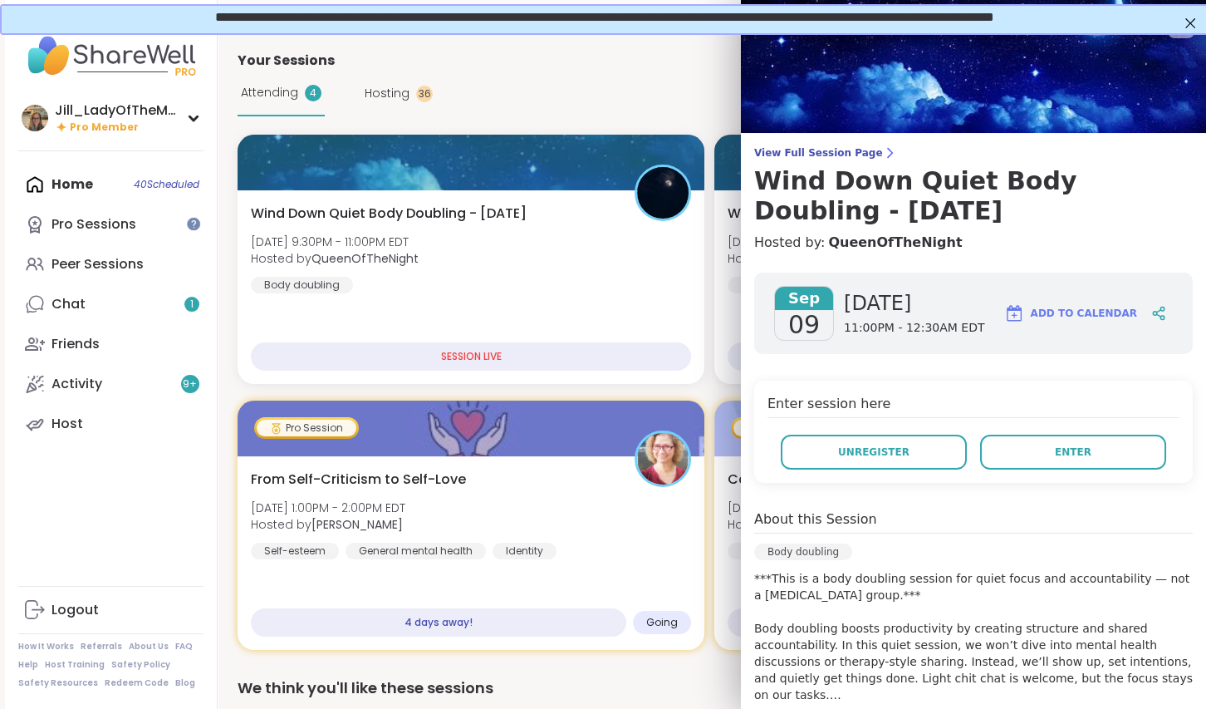 Image resolution: width=1206 pixels, height=709 pixels. I want to click on button: Unregister, so click(874, 452).